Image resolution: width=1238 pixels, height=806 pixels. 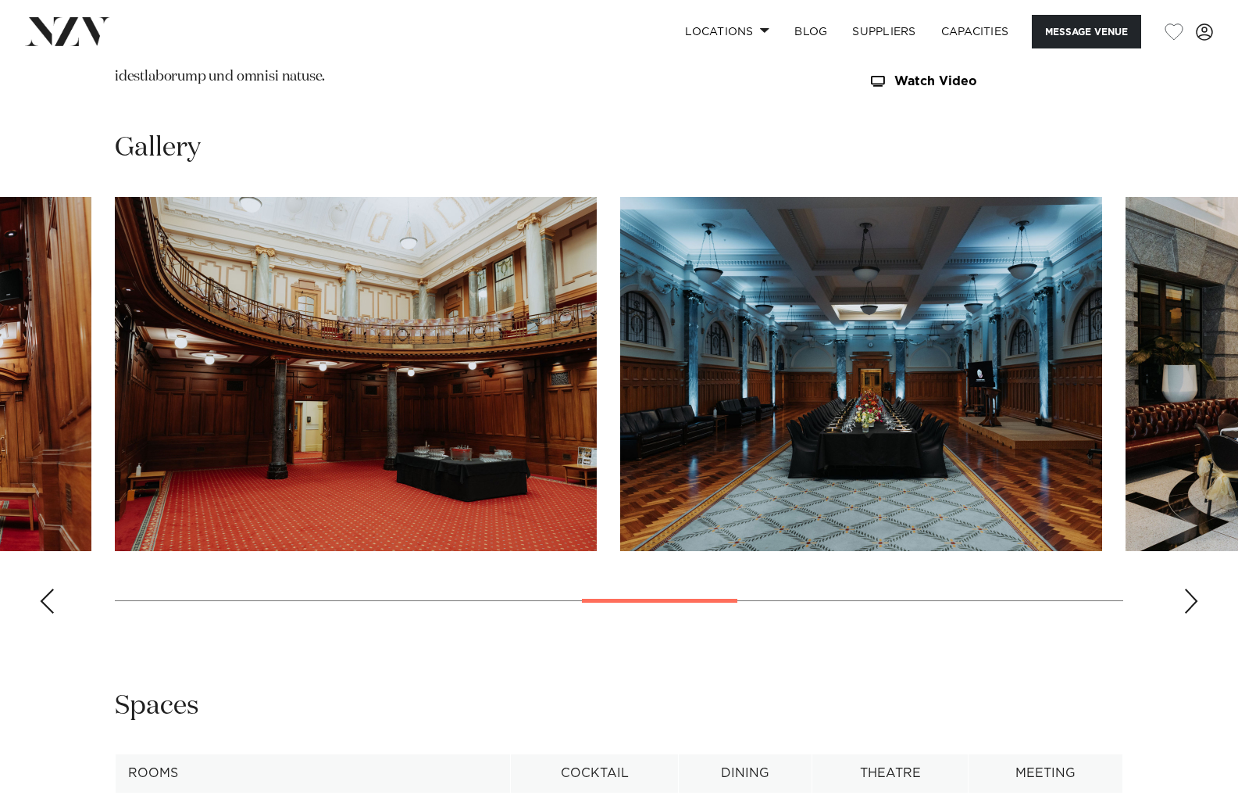 What do you see at coordinates (158, 148) in the screenshot?
I see `h2: Gallery` at bounding box center [158, 148].